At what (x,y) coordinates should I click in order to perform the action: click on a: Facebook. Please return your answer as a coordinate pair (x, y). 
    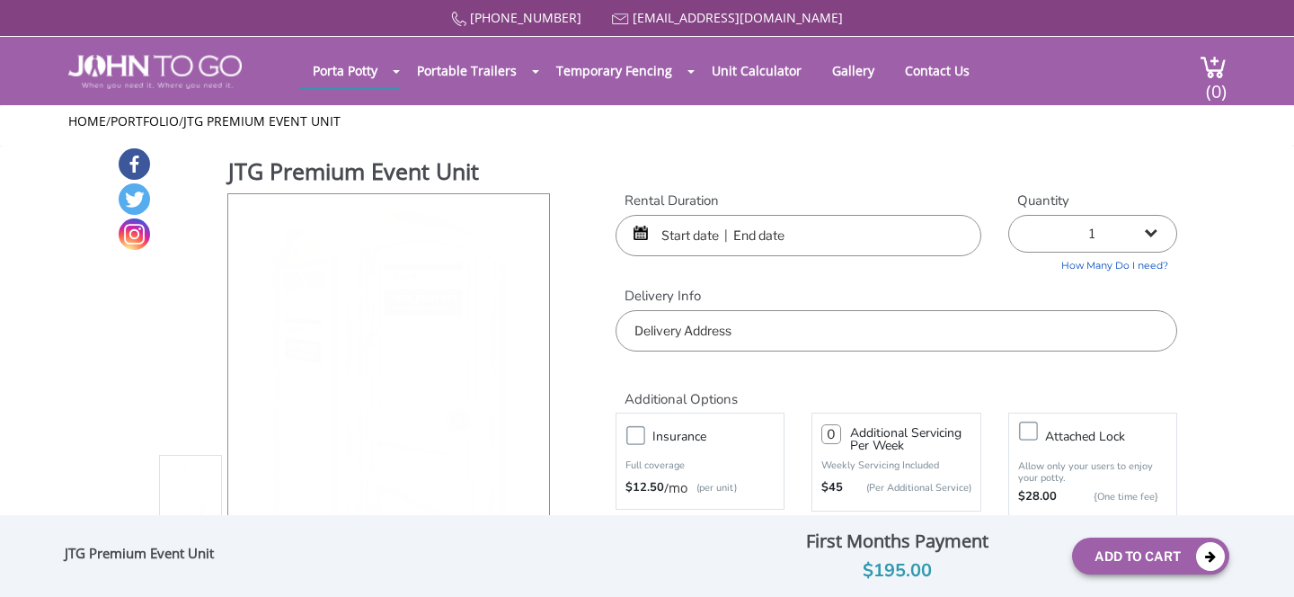
    Looking at the image, I should click on (134, 164).